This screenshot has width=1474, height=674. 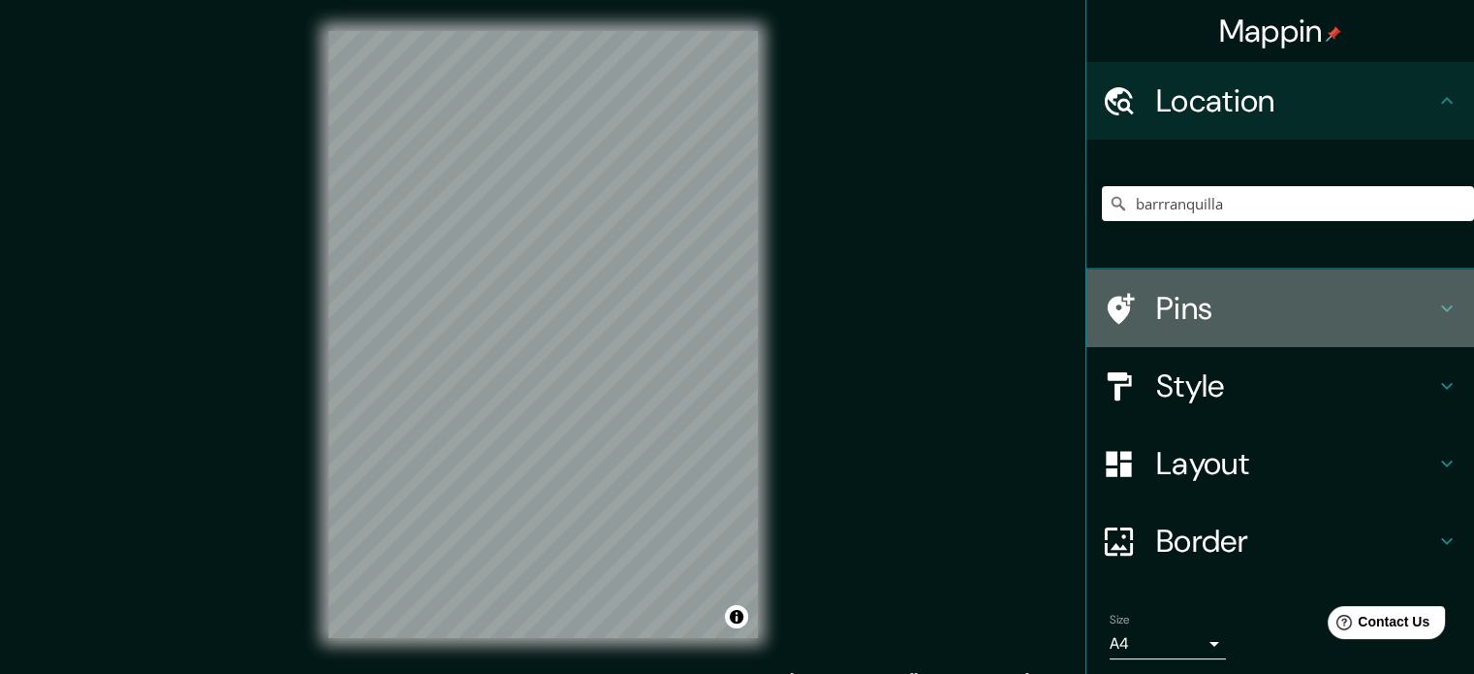 I want to click on div: A4, so click(x=1168, y=644).